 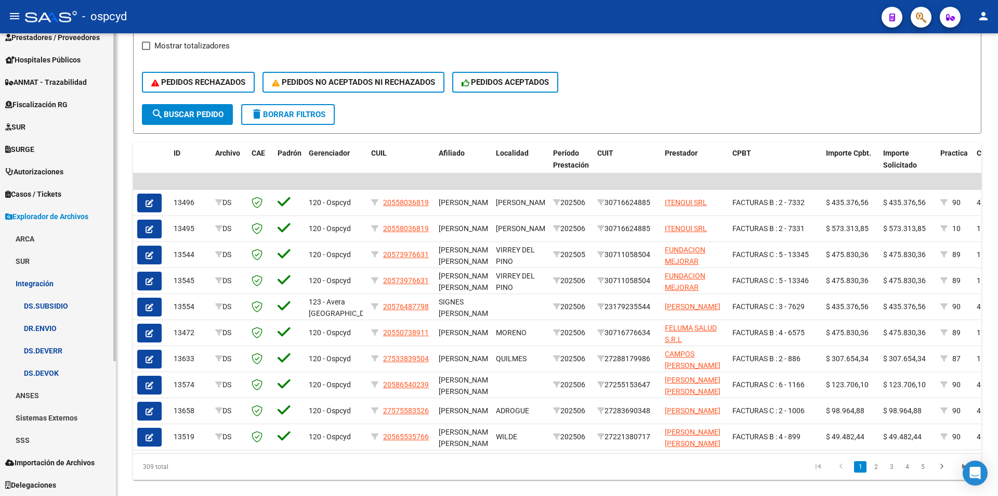 I want to click on div: 23179235544, so click(x=627, y=306).